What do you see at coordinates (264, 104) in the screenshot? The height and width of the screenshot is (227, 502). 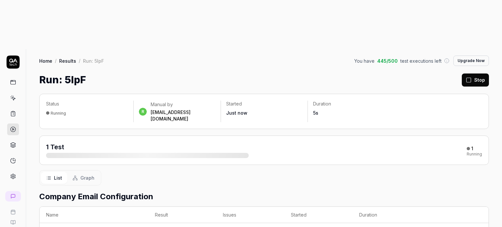 I see `p: Started` at bounding box center [264, 104].